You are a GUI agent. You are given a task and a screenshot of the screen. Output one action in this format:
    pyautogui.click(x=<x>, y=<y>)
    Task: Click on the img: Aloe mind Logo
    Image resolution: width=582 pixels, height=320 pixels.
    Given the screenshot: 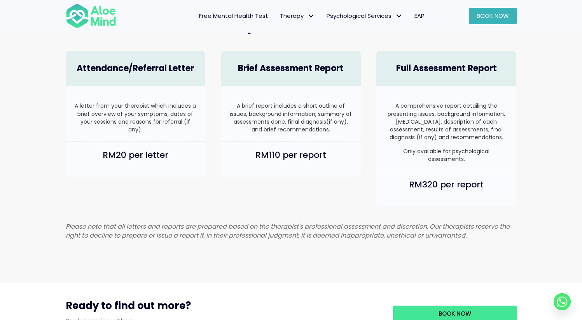 What is the action you would take?
    pyautogui.click(x=91, y=16)
    